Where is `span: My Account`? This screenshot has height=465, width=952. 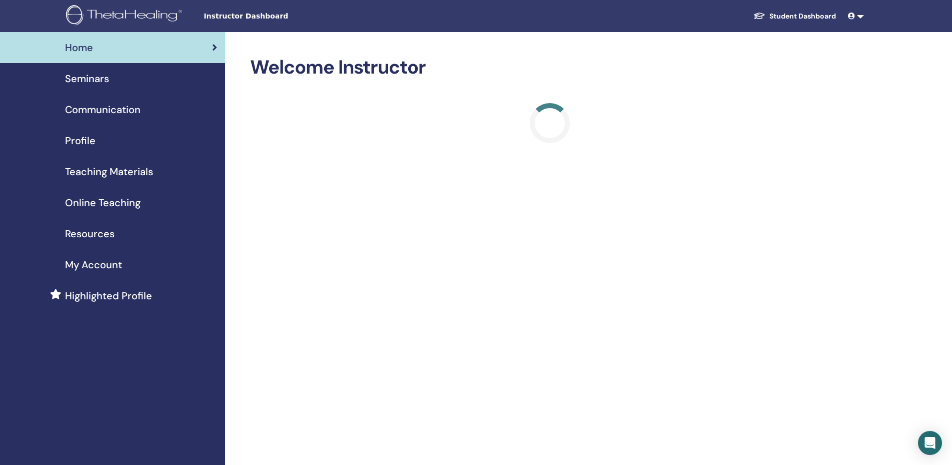 span: My Account is located at coordinates (94, 265).